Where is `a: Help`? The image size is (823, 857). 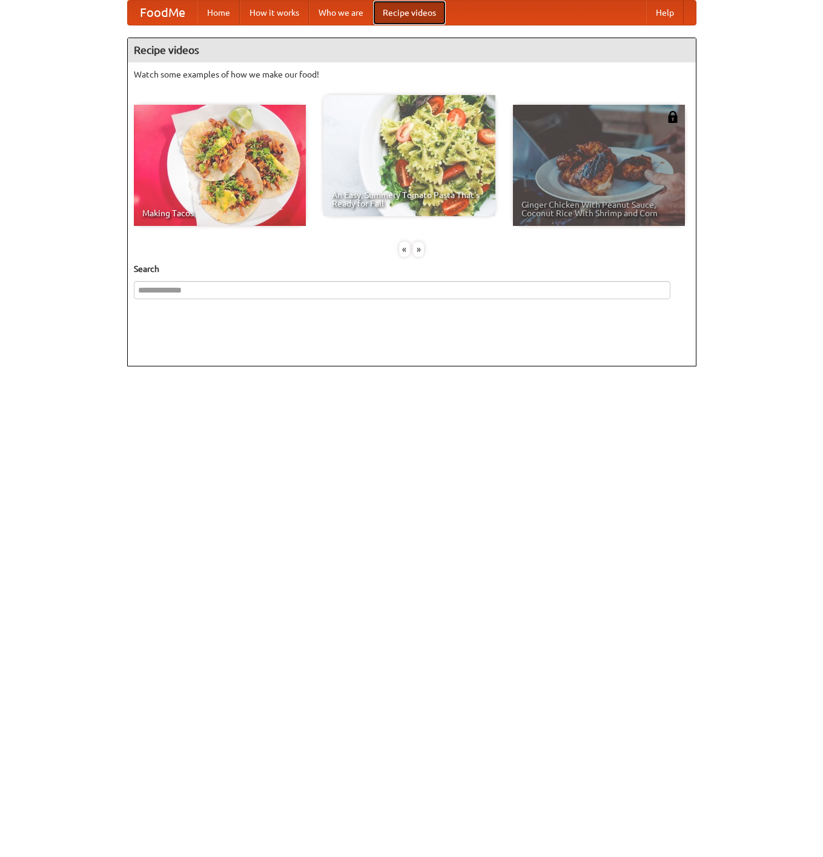 a: Help is located at coordinates (665, 13).